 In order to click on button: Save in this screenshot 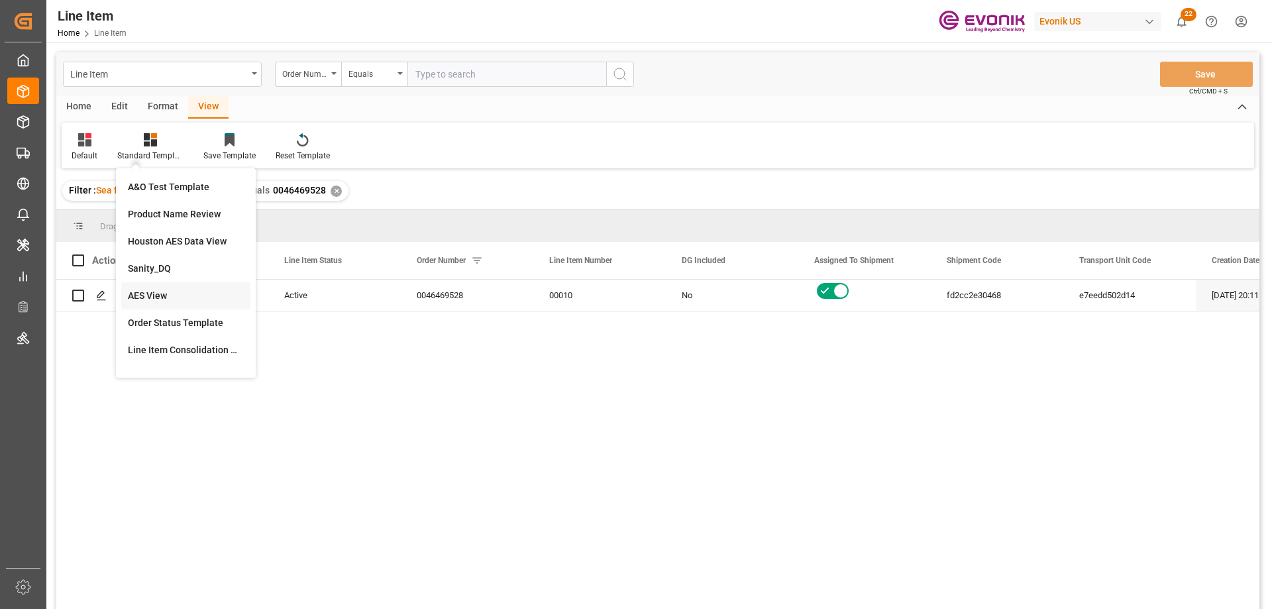, I will do `click(1206, 74)`.